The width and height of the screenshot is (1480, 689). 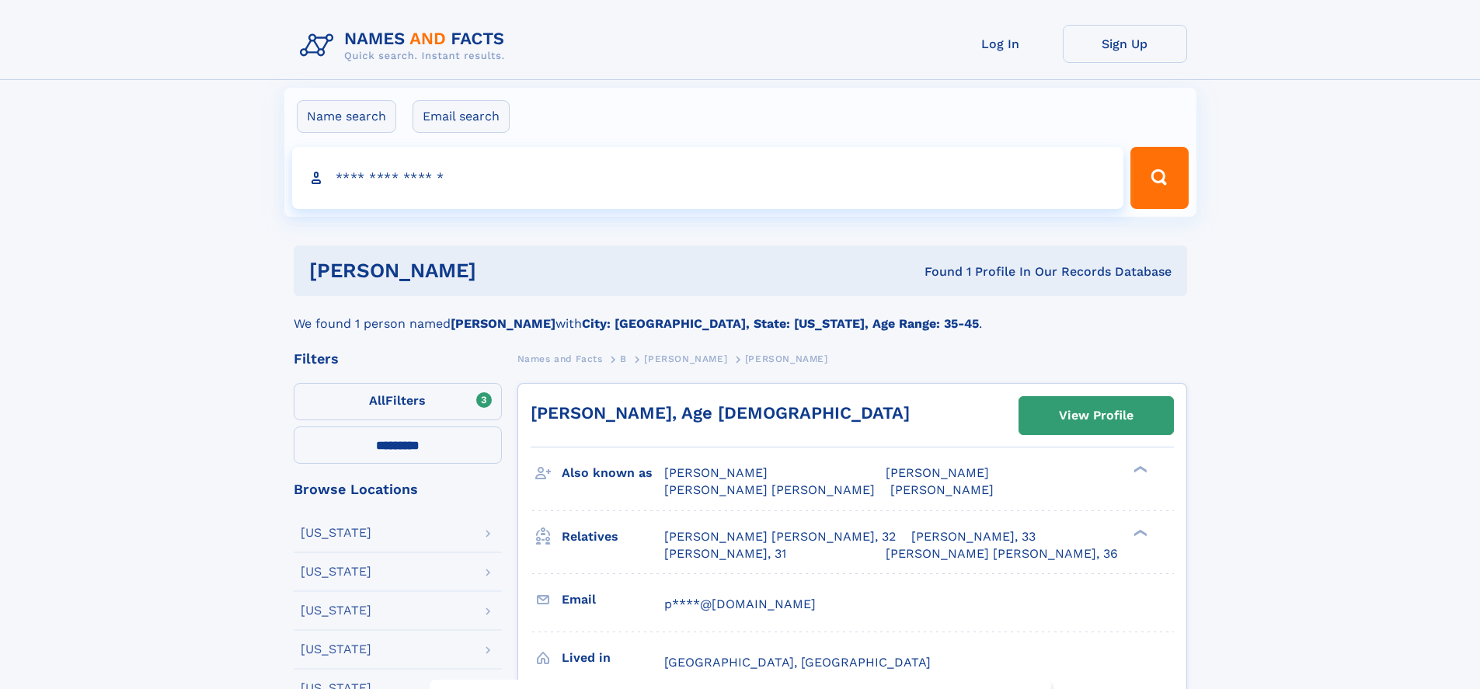 I want to click on div: Found 1 Profile In Our Records Database, so click(x=935, y=272).